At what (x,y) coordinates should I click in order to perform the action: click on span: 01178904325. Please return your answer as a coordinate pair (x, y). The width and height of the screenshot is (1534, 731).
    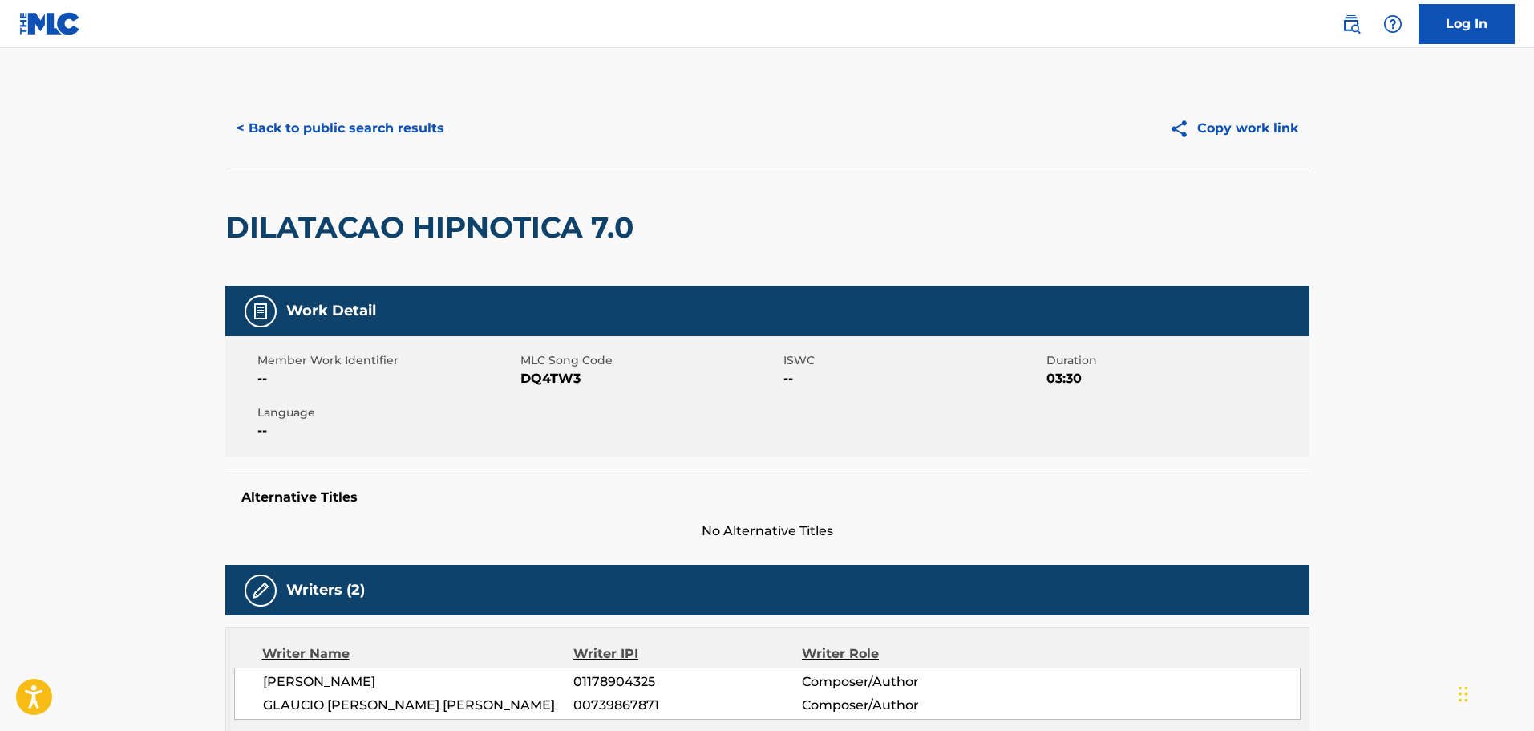
    Looking at the image, I should click on (687, 682).